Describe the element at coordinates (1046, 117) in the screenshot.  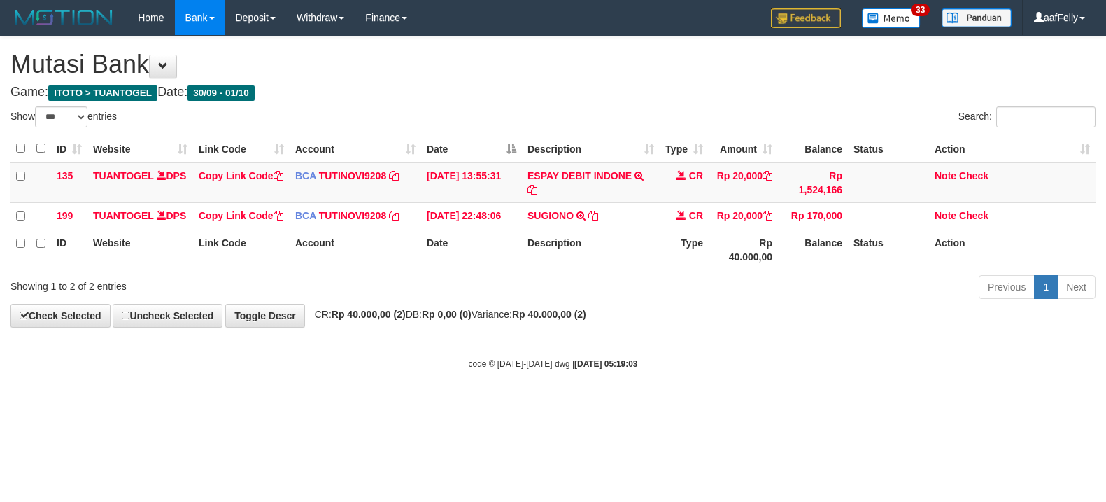
I see `input: Search:` at that location.